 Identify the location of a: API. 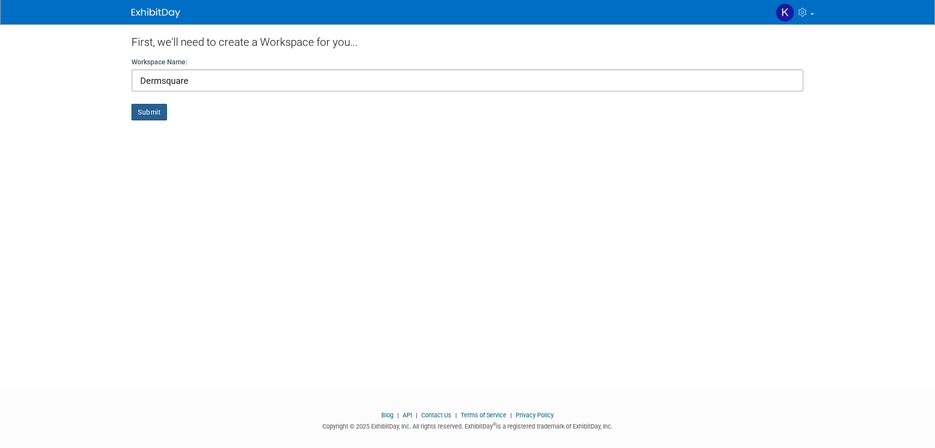
(407, 414).